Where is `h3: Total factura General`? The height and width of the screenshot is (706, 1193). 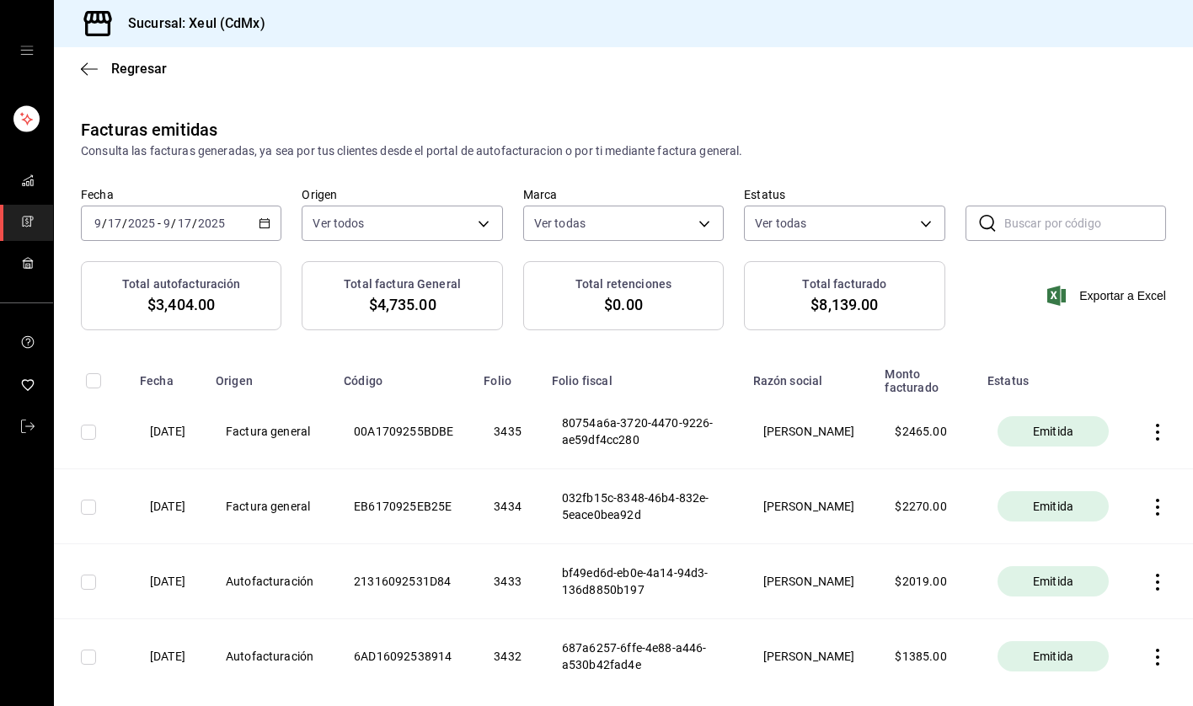 h3: Total factura General is located at coordinates (402, 284).